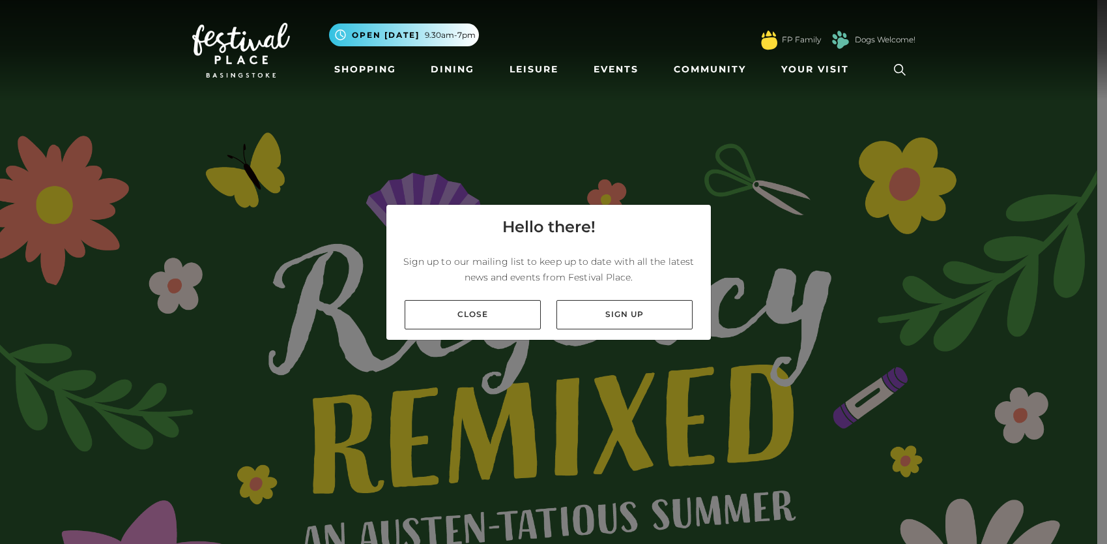  What do you see at coordinates (815, 69) in the screenshot?
I see `span: Your Visit` at bounding box center [815, 69].